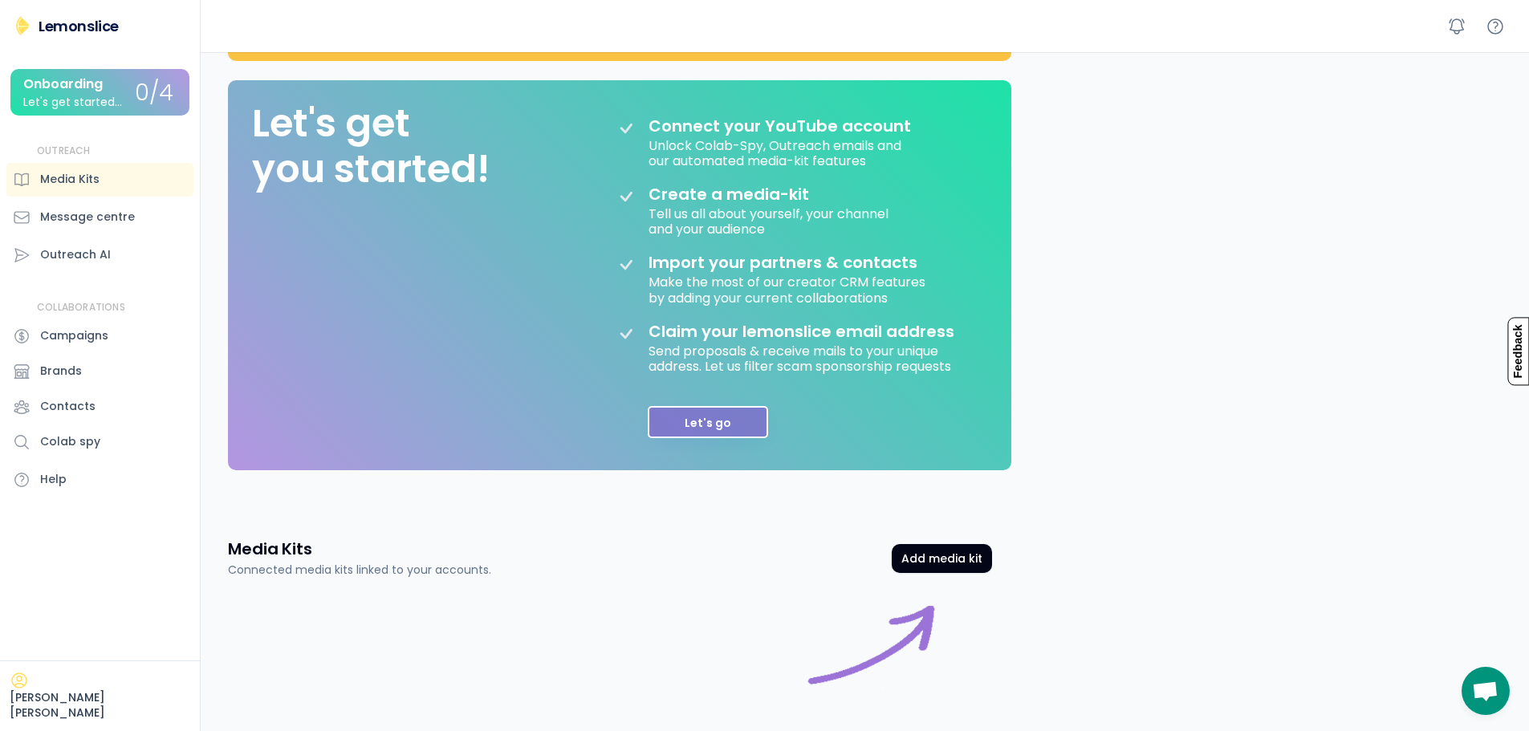 The image size is (1529, 731). Describe the element at coordinates (1486, 691) in the screenshot. I see `div: Open chat` at that location.